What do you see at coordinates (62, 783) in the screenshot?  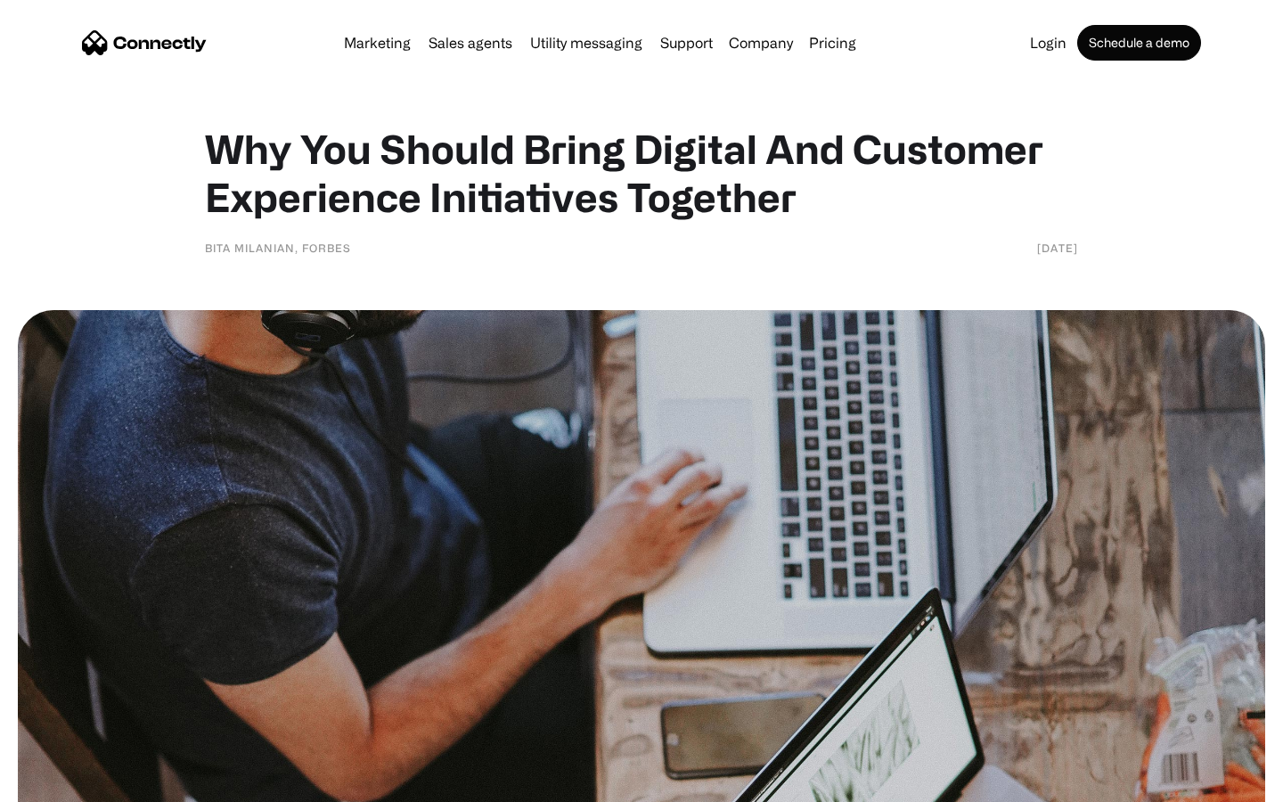 I see `aside: Language selected: English` at bounding box center [62, 783].